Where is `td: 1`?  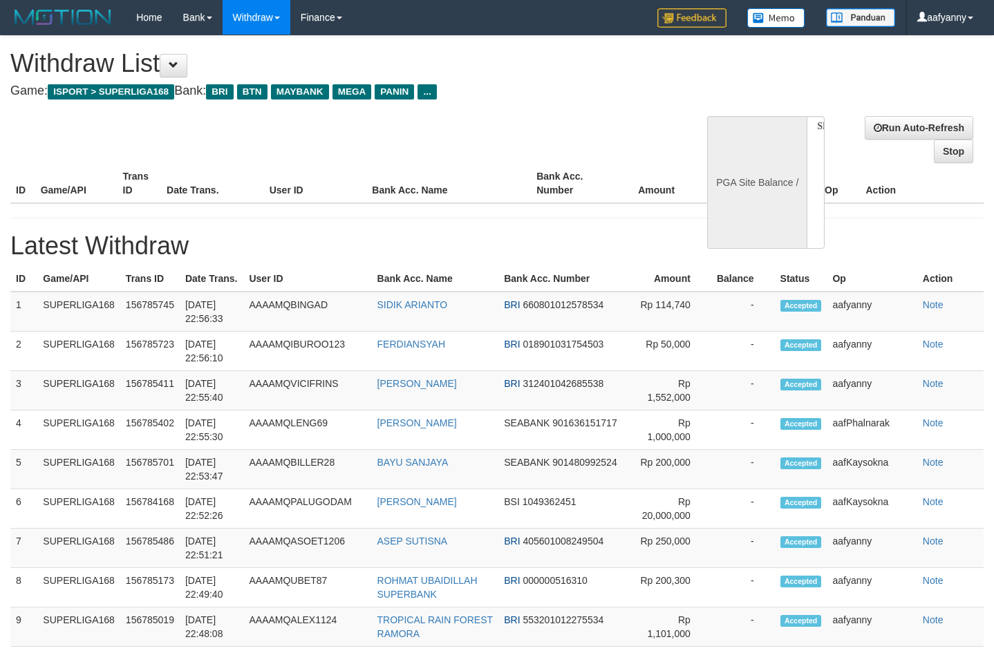 td: 1 is located at coordinates (23, 312).